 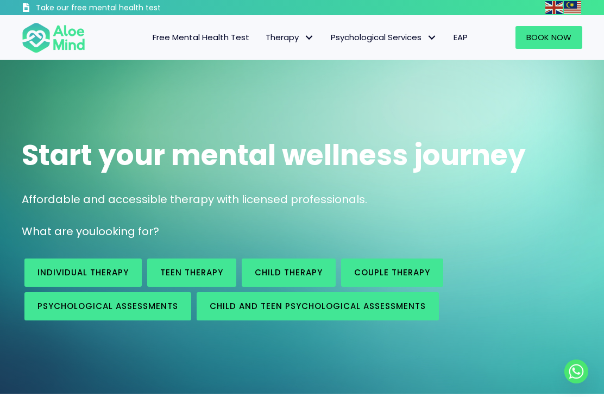 What do you see at coordinates (384, 37) in the screenshot?
I see `a: Psychological ServicesPsychological Services: submenu` at bounding box center [384, 37].